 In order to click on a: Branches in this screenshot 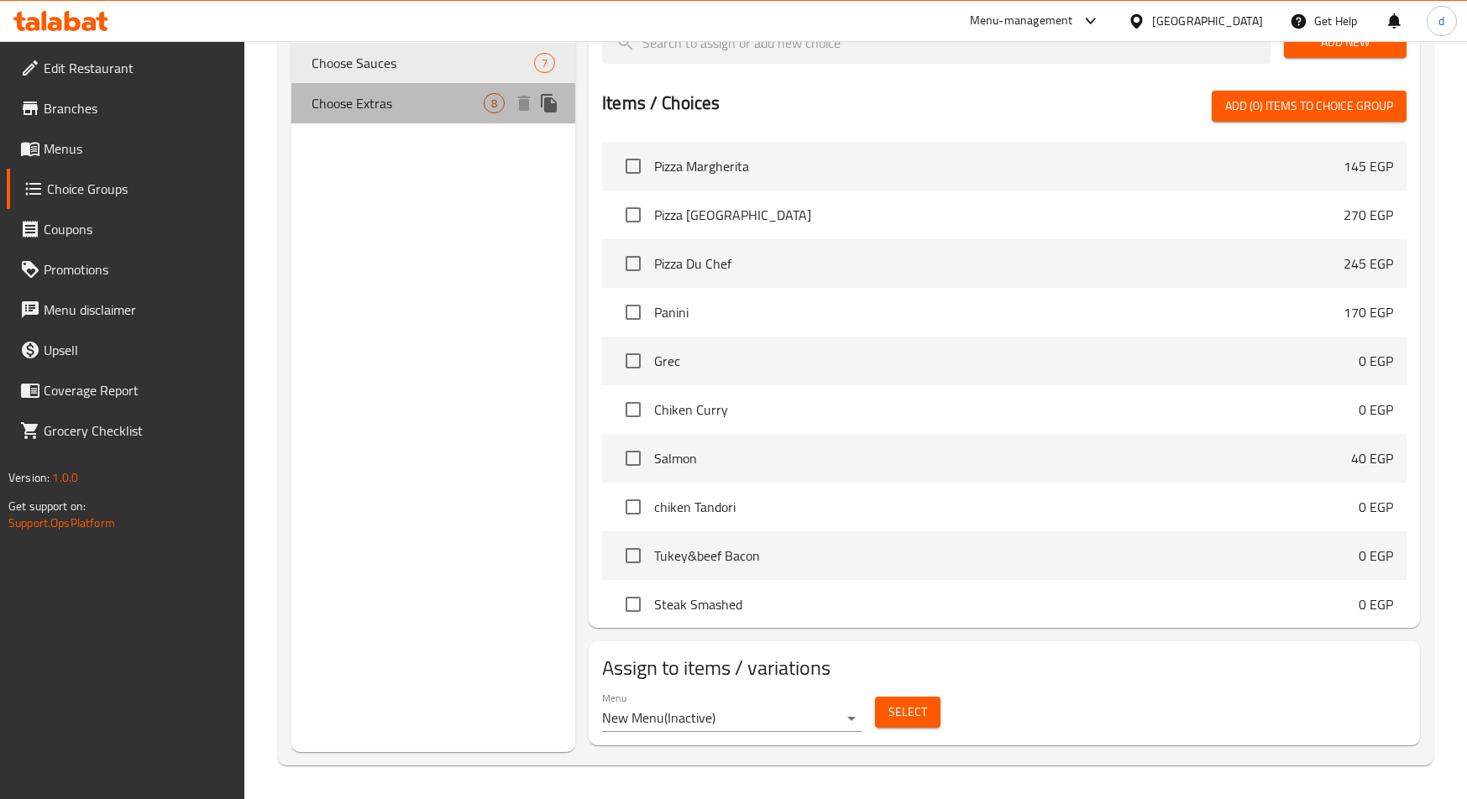, I will do `click(126, 108)`.